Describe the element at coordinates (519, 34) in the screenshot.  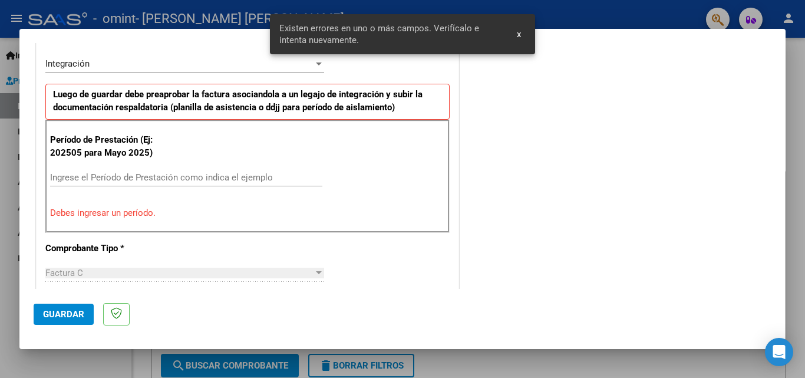
I see `button: x` at that location.